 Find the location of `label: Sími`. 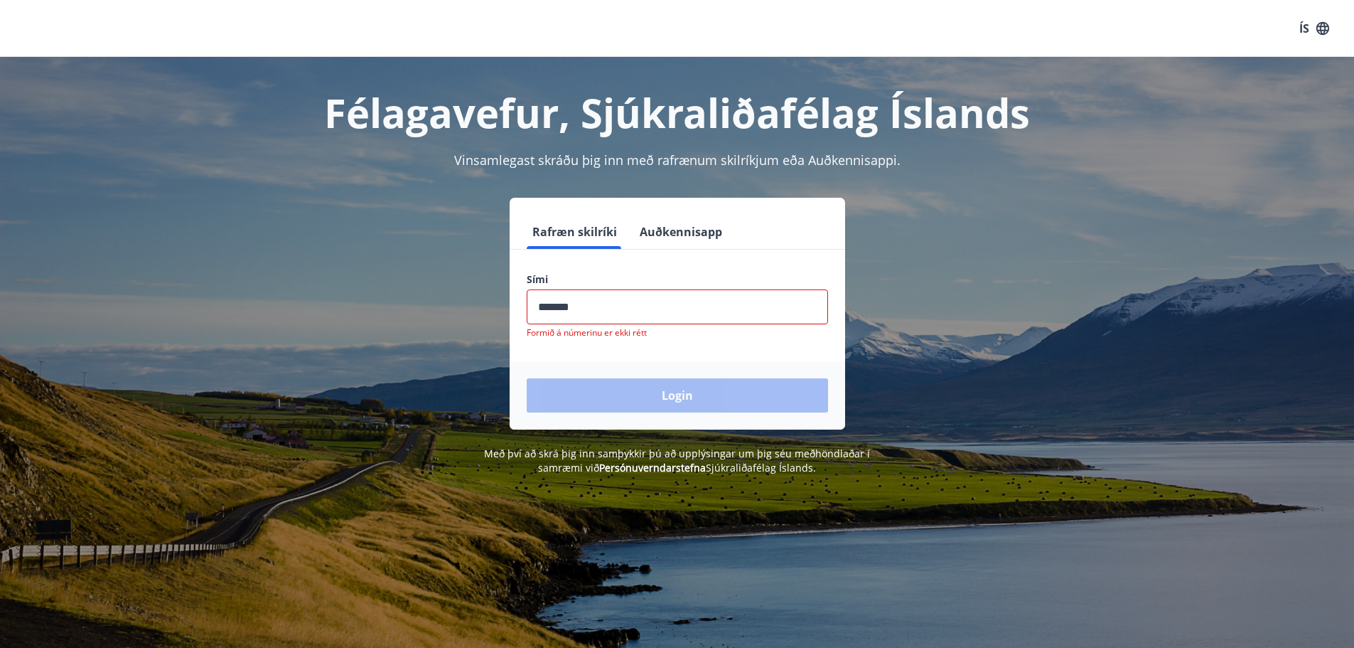

label: Sími is located at coordinates (677, 279).